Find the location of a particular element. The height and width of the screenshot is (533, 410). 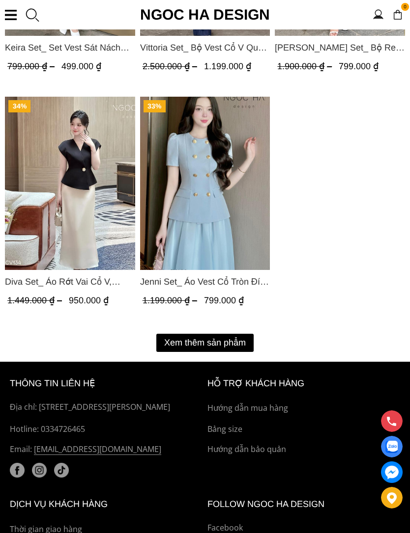

span: 1.900.000 ₫ is located at coordinates (305, 66).